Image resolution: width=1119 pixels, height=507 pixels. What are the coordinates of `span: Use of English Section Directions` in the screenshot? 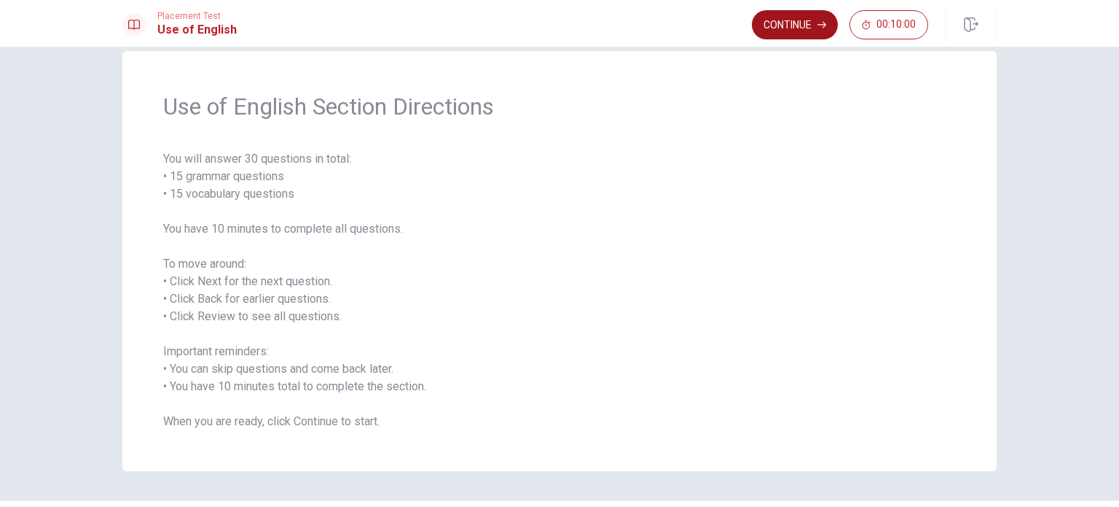 It's located at (560, 106).